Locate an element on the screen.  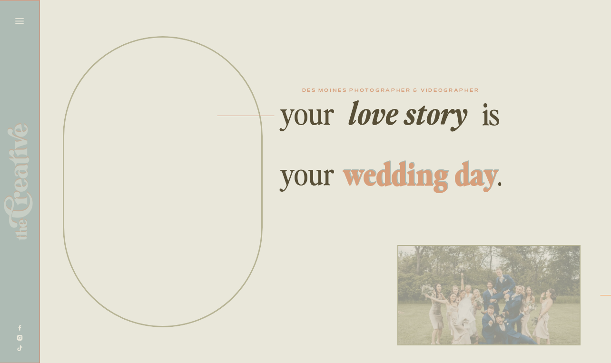
h2: is is located at coordinates (490, 112).